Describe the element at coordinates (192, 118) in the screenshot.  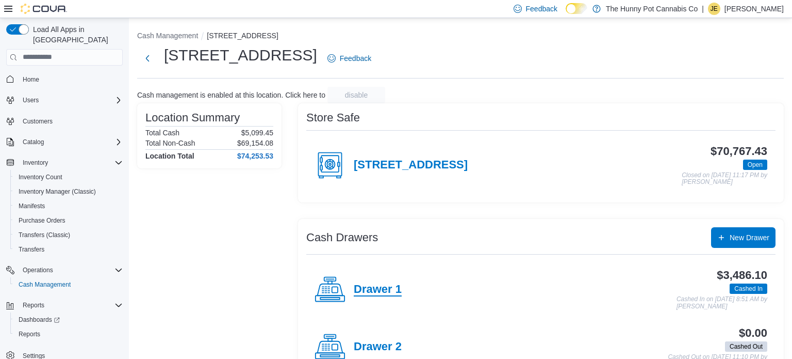
I see `h3: Location Summary` at that location.